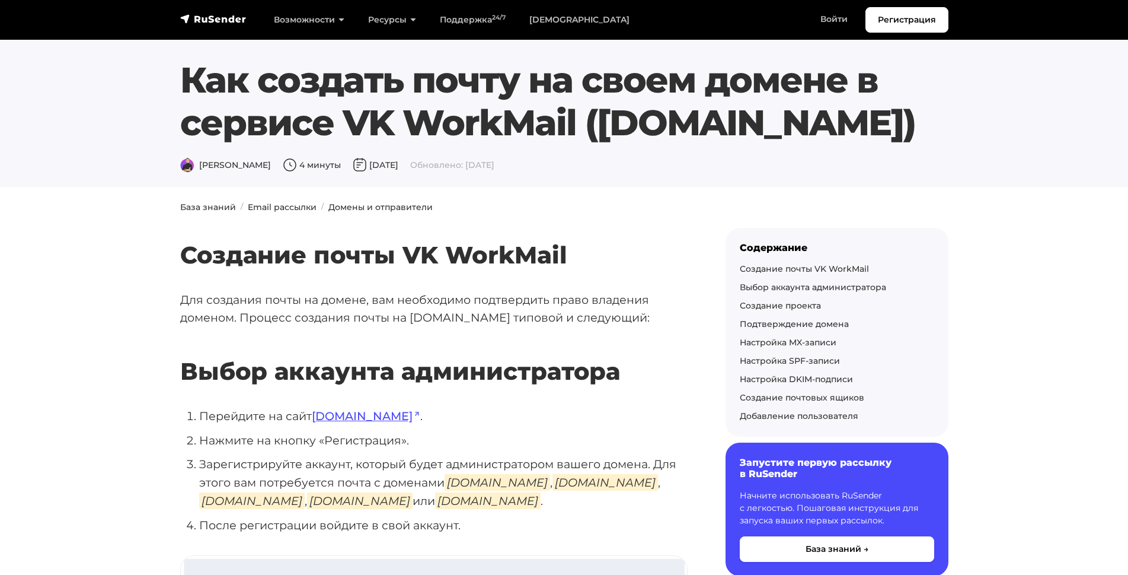 The image size is (1128, 575). What do you see at coordinates (434, 308) in the screenshot?
I see `p: Для создания почты на домене, вам необходимо подтвердить право владения доменом. Процесс создания...` at bounding box center [434, 308].